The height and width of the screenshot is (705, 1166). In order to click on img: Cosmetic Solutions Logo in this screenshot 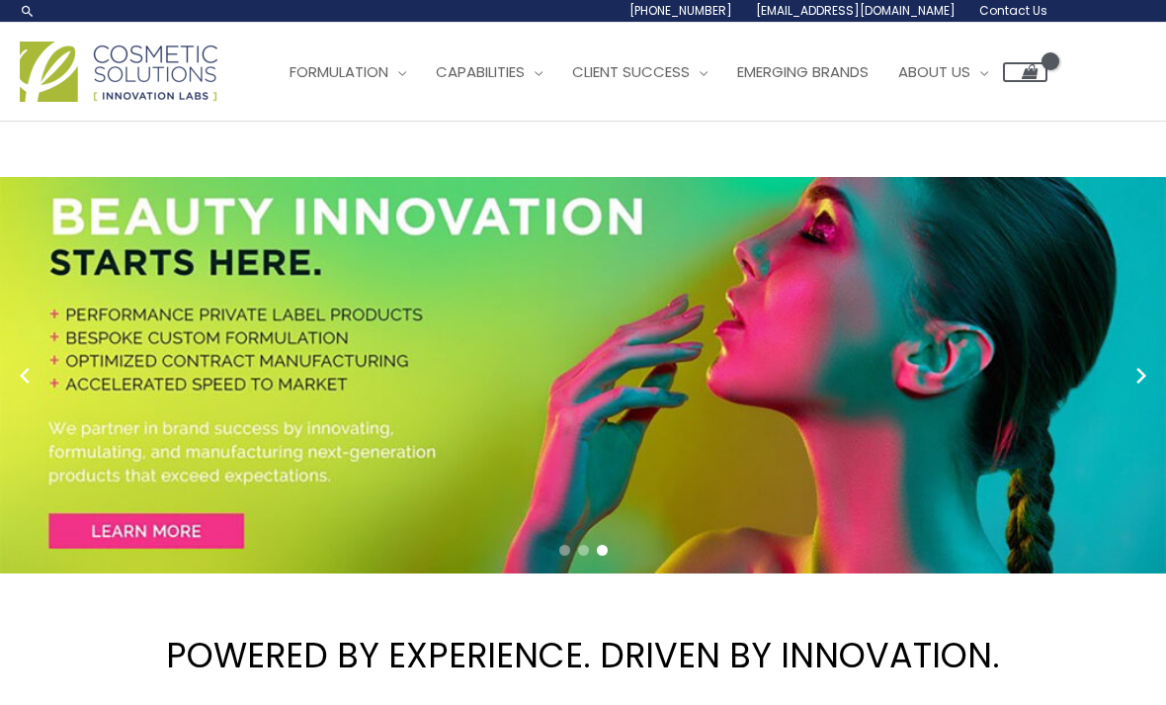, I will do `click(119, 71)`.